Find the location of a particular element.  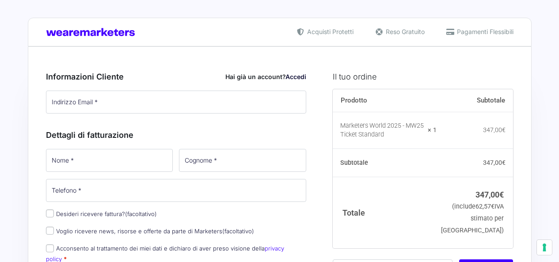

button: Le tue preferenze relative al consenso per le tecnologie di tracciamento is located at coordinates (545, 248).